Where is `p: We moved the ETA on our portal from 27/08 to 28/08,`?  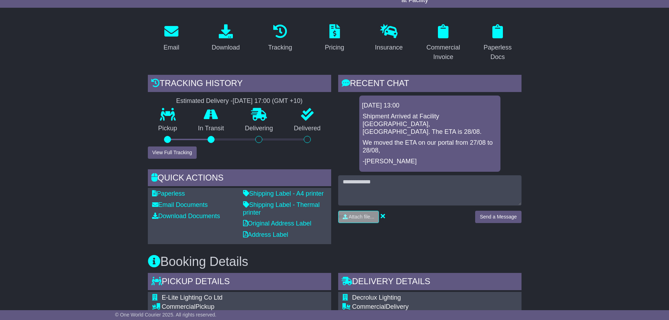
p: We moved the ETA on our portal from 27/08 to 28/08, is located at coordinates (430, 146).